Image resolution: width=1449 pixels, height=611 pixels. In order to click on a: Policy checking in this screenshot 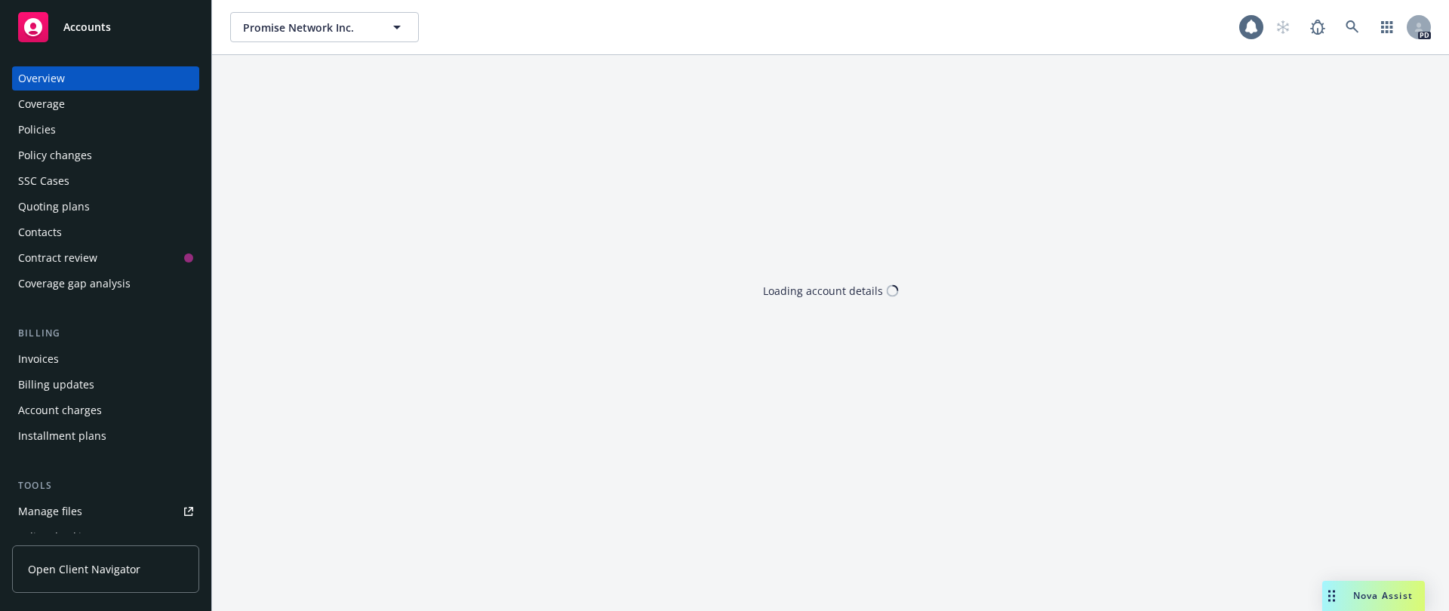, I will do `click(106, 537)`.